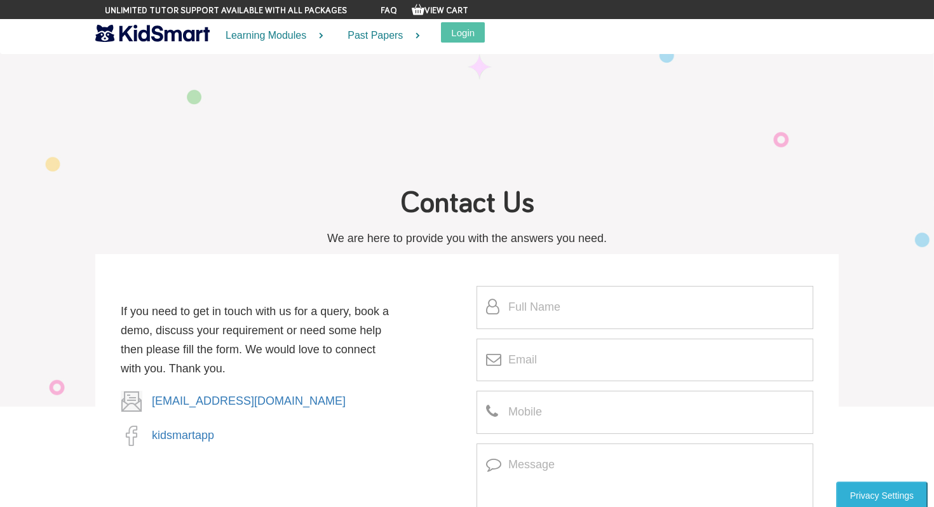 Image resolution: width=934 pixels, height=507 pixels. I want to click on img: KidSmart on facebook, so click(131, 436).